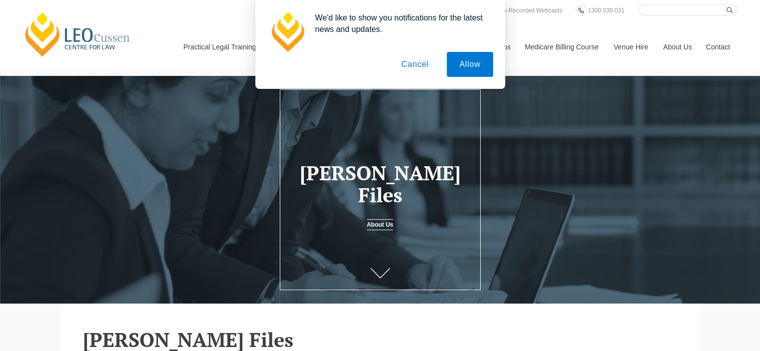 The image size is (760, 351). I want to click on div: We'd like to show you notifications for the latest news and updates., so click(400, 23).